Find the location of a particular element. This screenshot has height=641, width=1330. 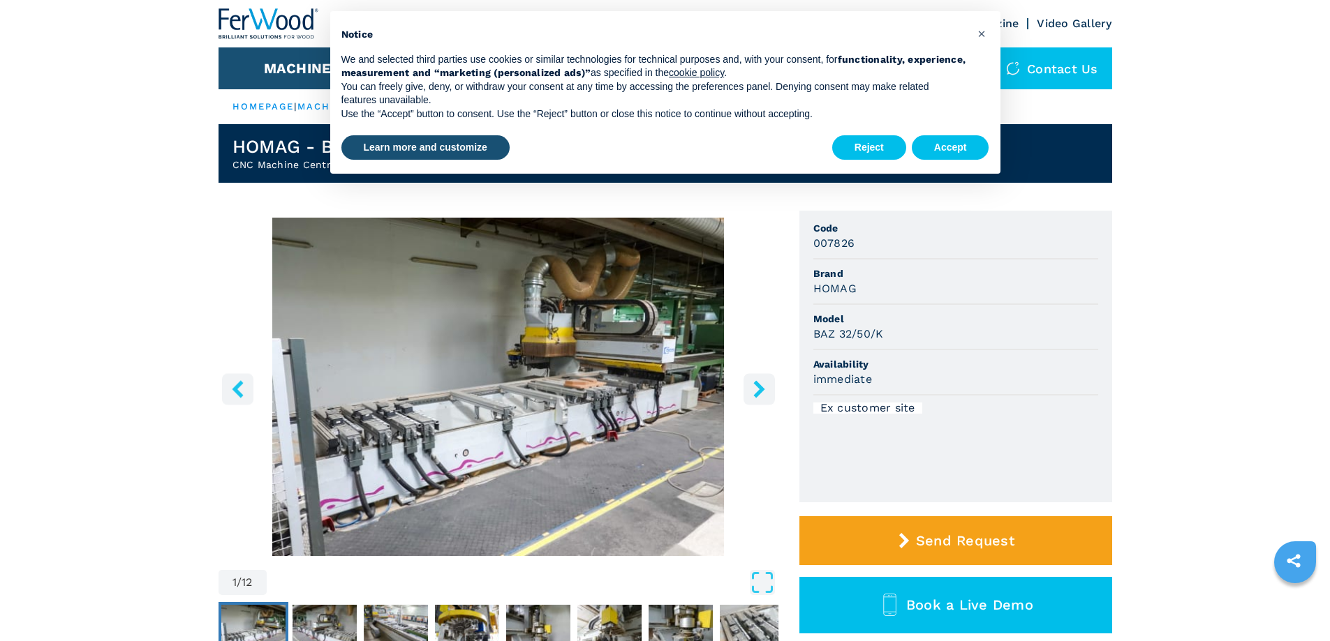

div: Go to Slide 1 is located at coordinates (498, 387).